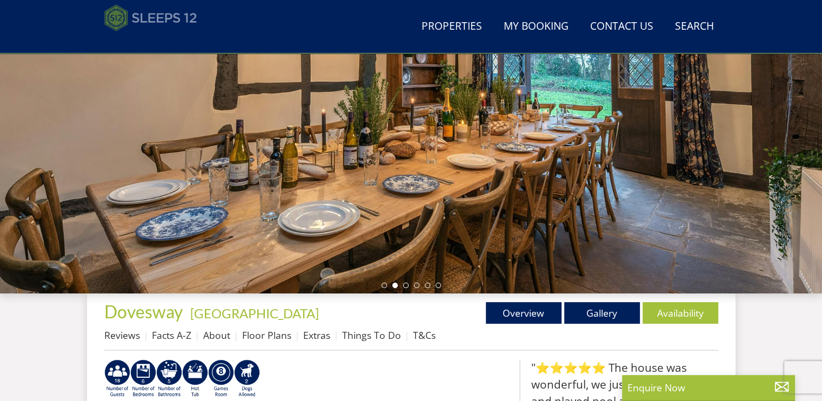 The height and width of the screenshot is (401, 822). Describe the element at coordinates (195, 379) in the screenshot. I see `img: AD_4nXcpX5uDwed6-YChlrI2BYOgXwgg3aqYHOhRm0XfZB-YtQW2NrmeCr45vGAfVKUq4uWnc59ZmEsEzoF5o39EWARlT1ewO...` at that location.